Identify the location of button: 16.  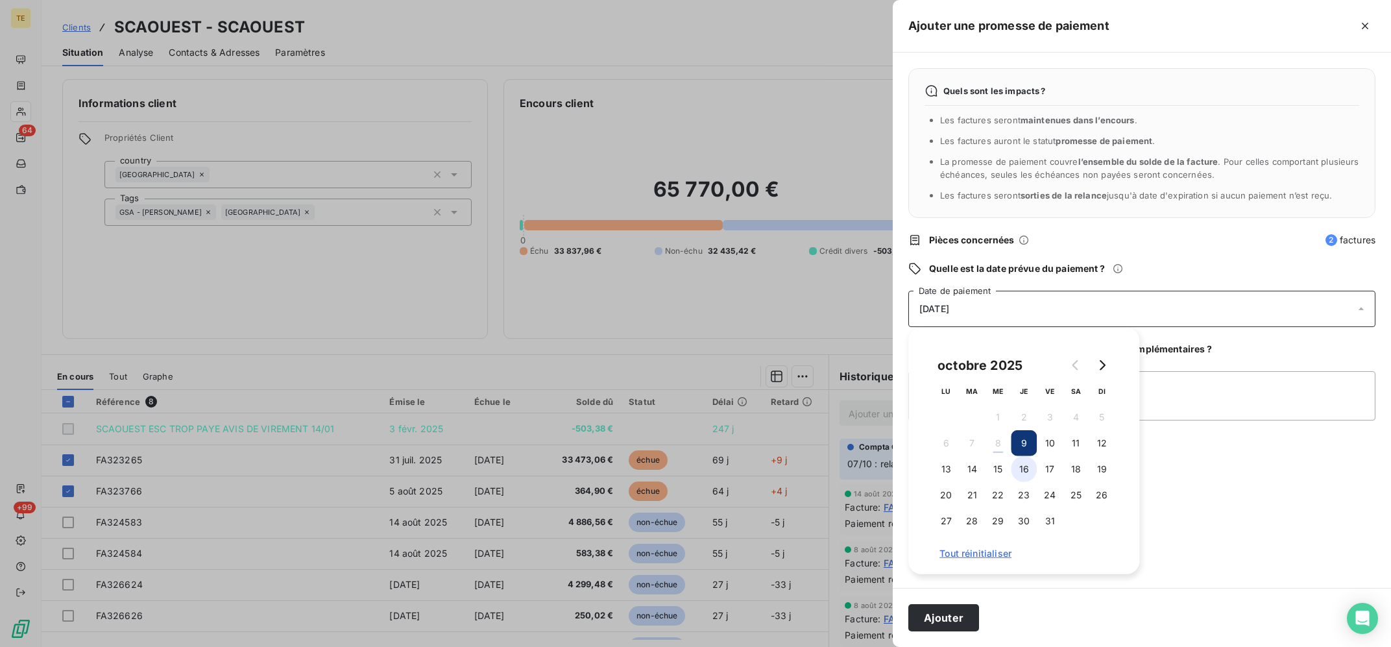
(1024, 469).